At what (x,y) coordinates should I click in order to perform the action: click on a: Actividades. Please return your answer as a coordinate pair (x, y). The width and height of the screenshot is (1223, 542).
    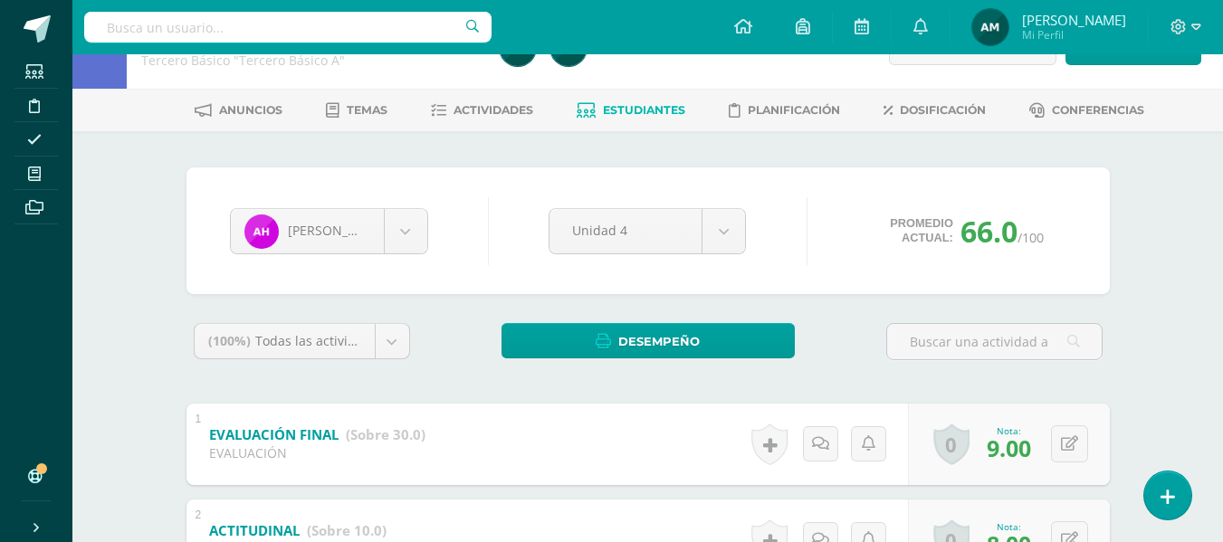
    Looking at the image, I should click on (482, 110).